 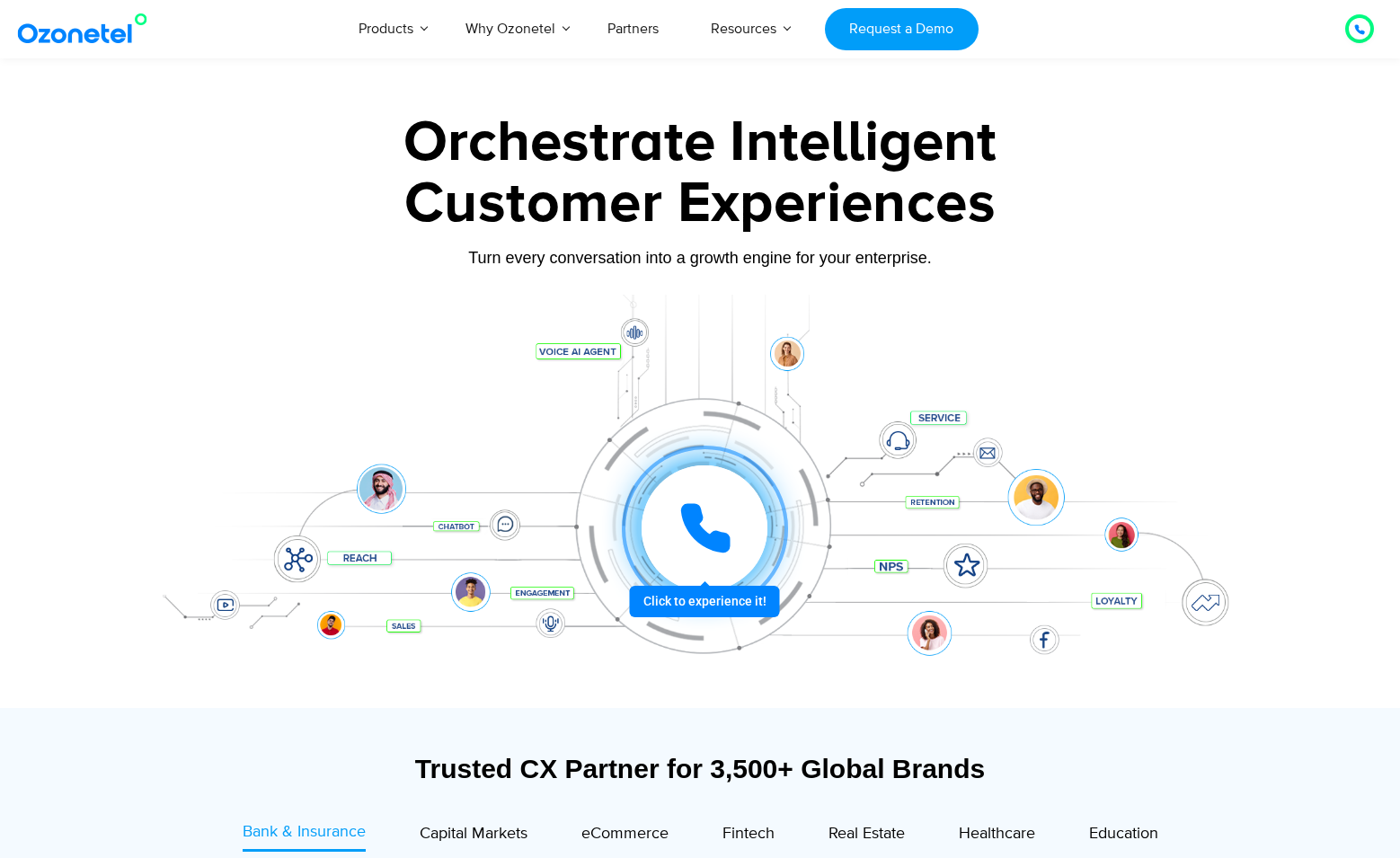 What do you see at coordinates (996, 836) in the screenshot?
I see `a: Healthcare` at bounding box center [996, 836].